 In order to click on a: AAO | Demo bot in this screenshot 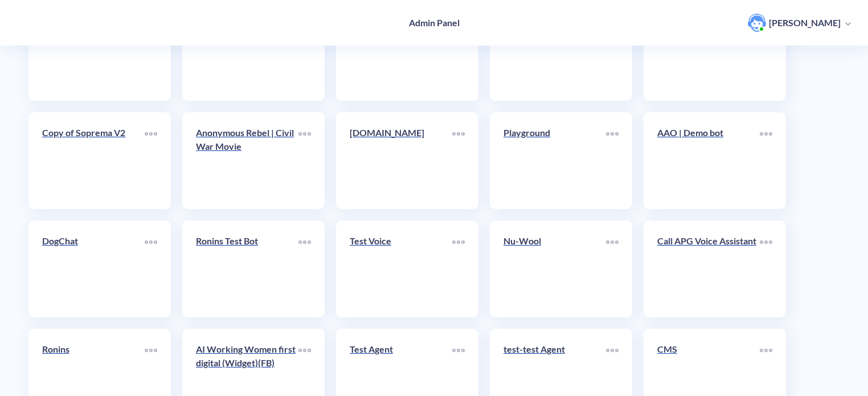, I will do `click(709, 161)`.